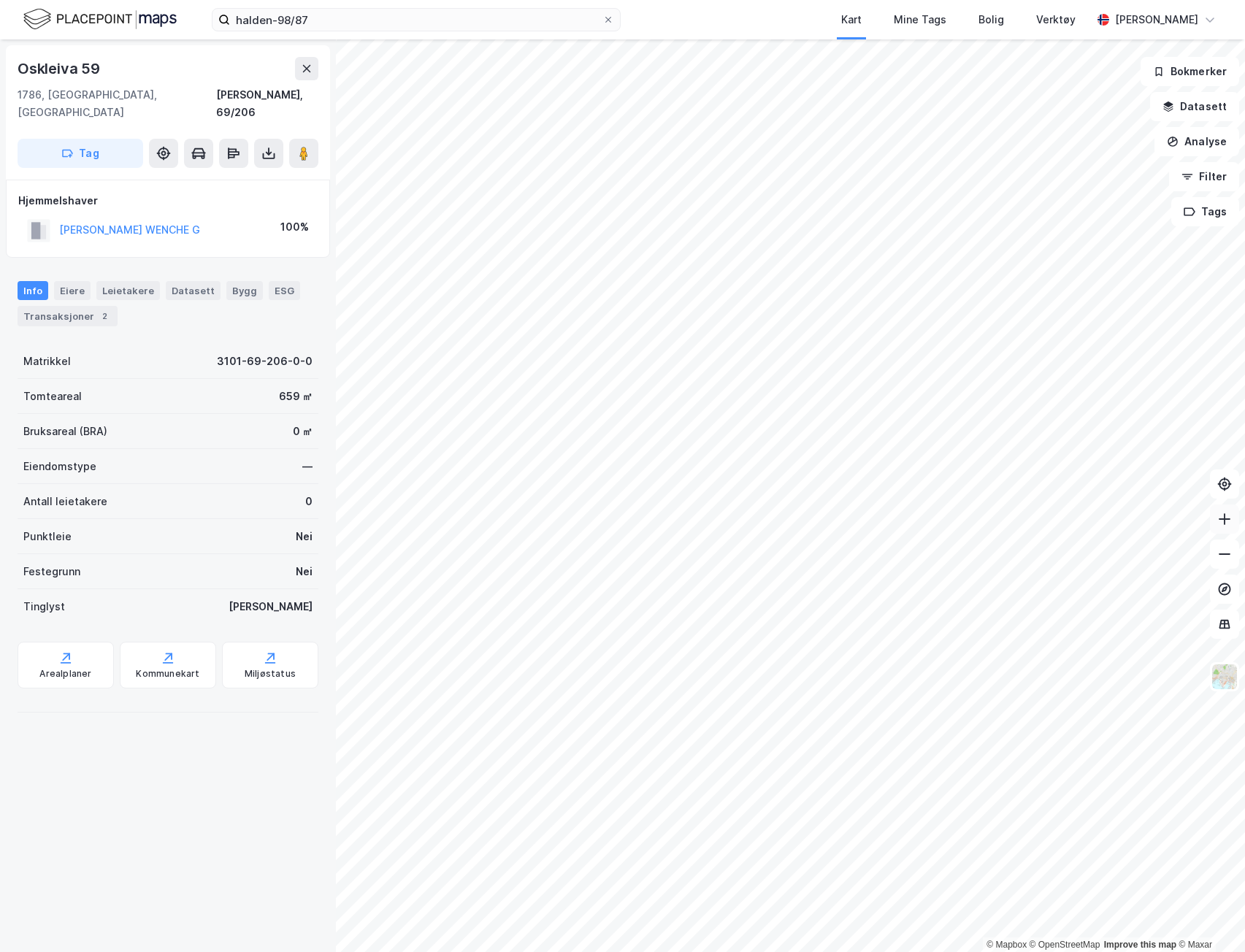 This screenshot has width=1245, height=952. I want to click on div: Tomteareal, so click(53, 396).